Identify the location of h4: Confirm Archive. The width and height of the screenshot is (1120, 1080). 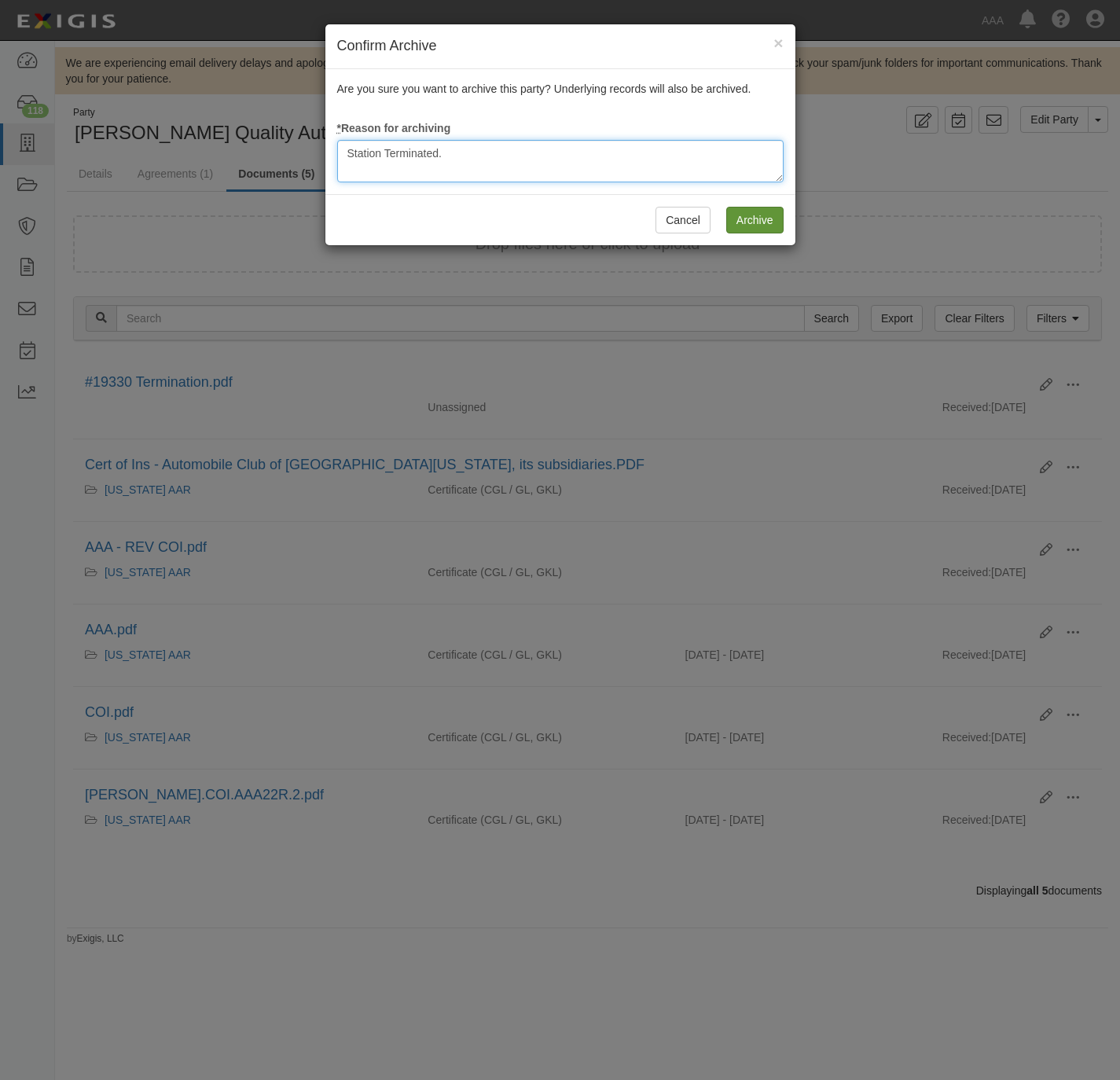
(560, 46).